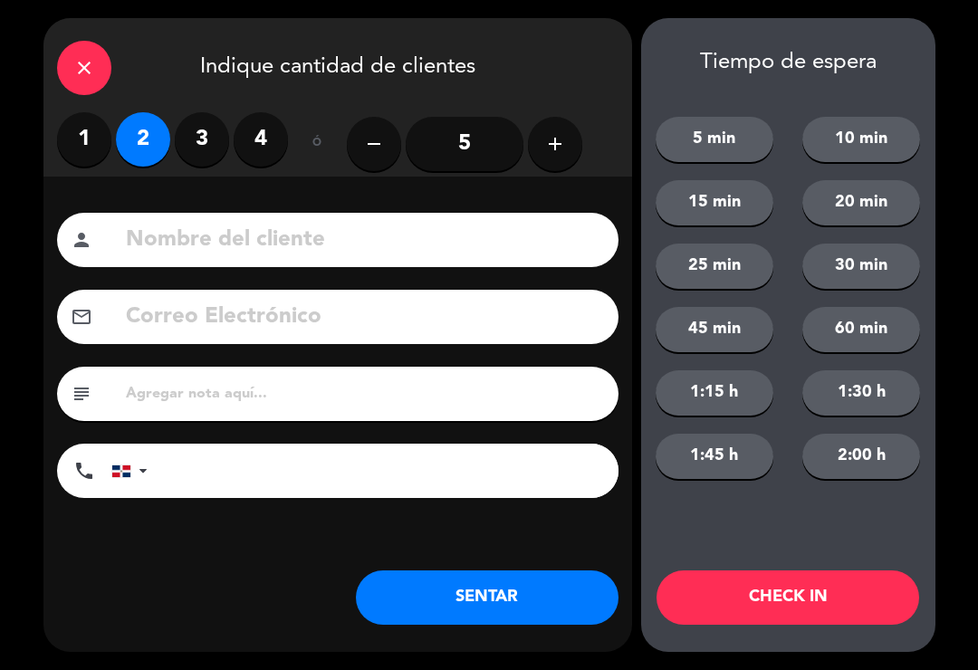 Image resolution: width=978 pixels, height=670 pixels. What do you see at coordinates (714, 330) in the screenshot?
I see `button: 45 min` at bounding box center [714, 330].